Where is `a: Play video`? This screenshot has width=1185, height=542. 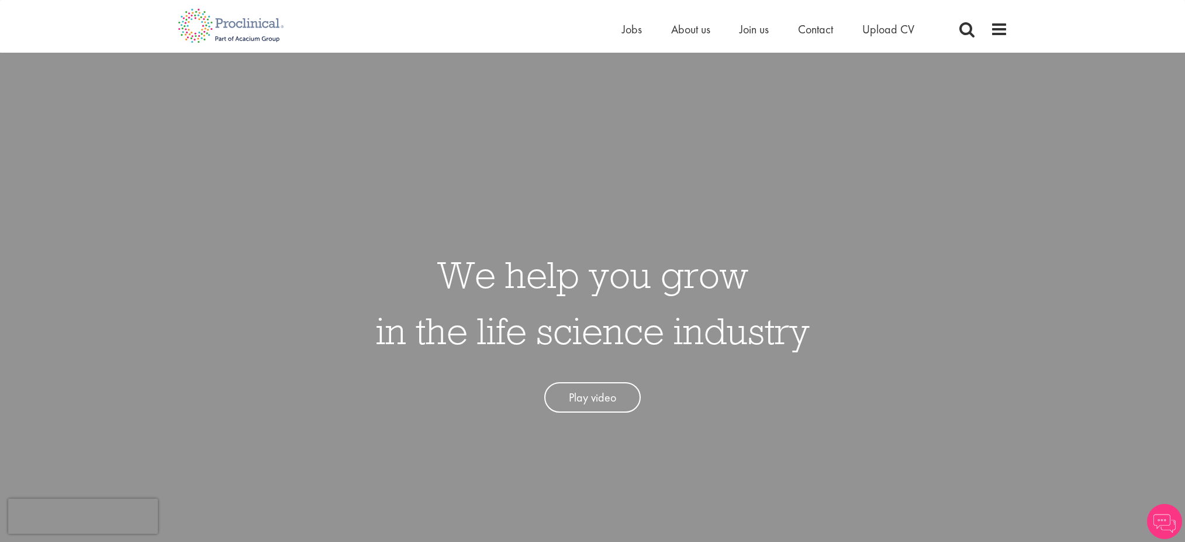 a: Play video is located at coordinates (592, 397).